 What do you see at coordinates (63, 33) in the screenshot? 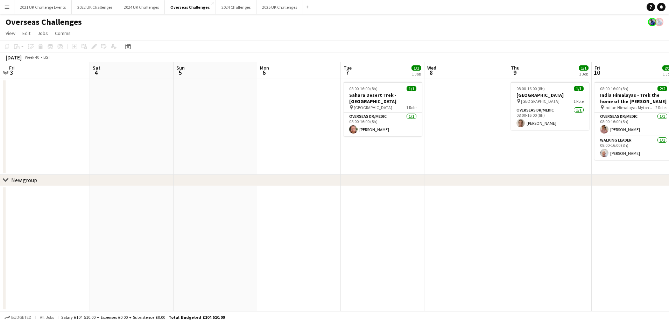
I see `a: Comms` at bounding box center [63, 33].